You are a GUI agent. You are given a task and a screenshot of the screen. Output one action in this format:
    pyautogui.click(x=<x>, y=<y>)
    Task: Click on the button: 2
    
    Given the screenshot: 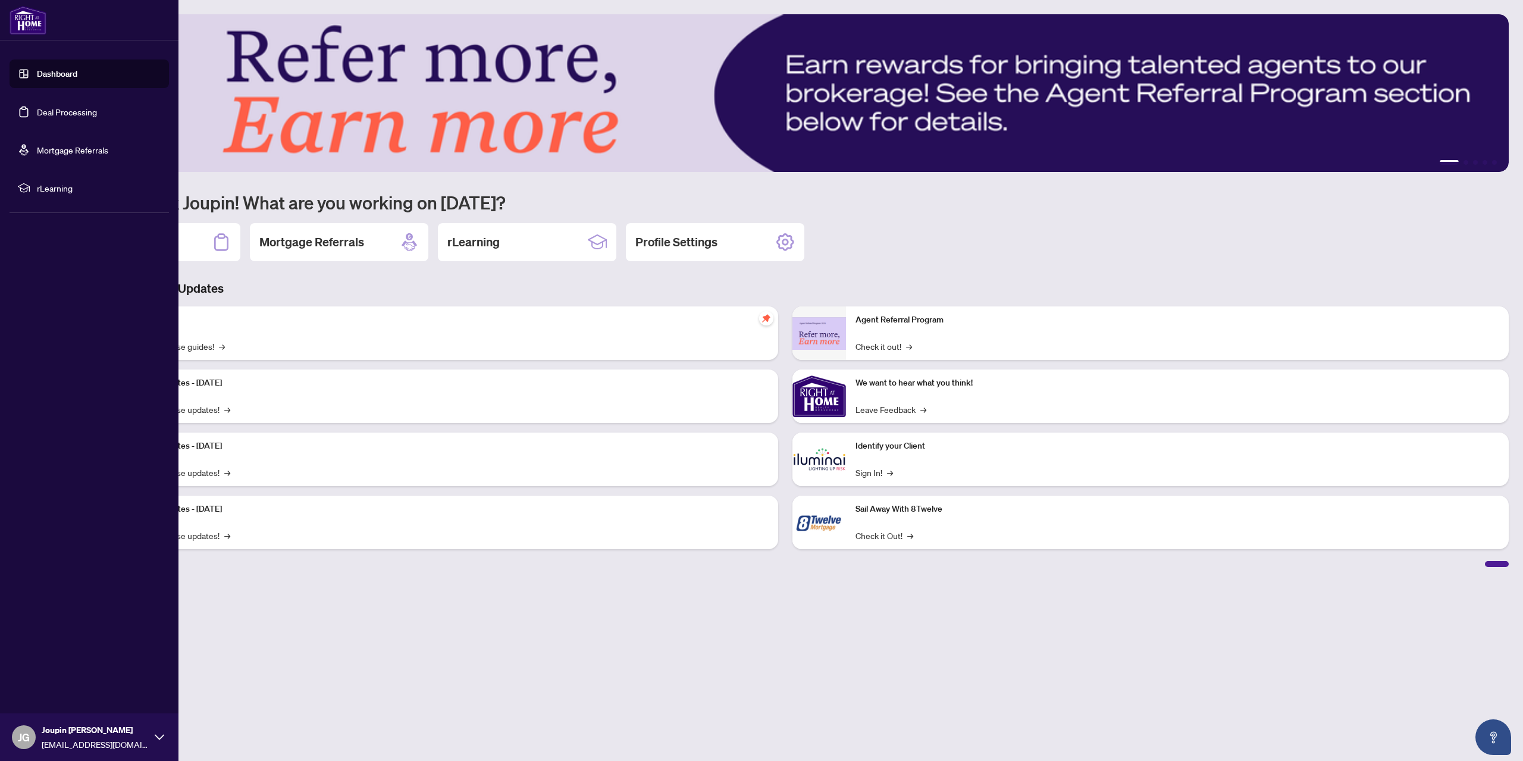 What is the action you would take?
    pyautogui.click(x=1466, y=162)
    